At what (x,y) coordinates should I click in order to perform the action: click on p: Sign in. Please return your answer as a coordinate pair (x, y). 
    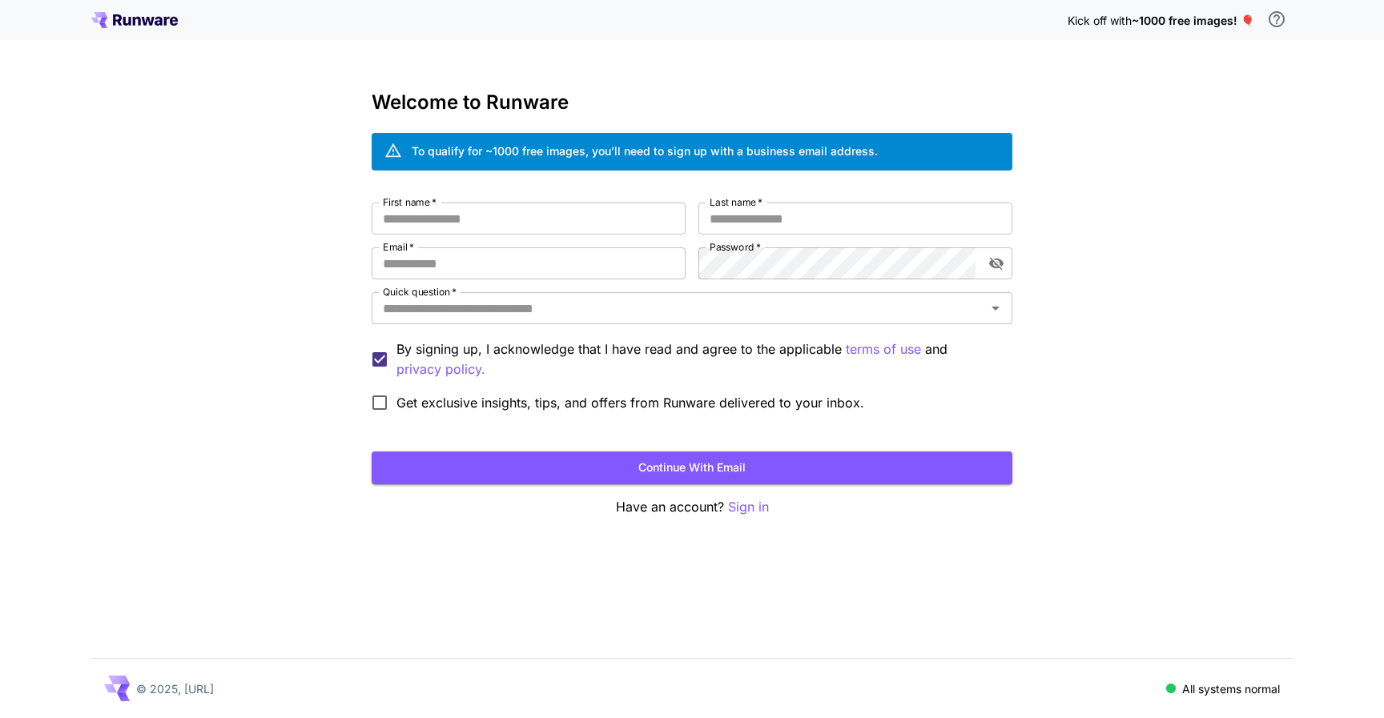
    Looking at the image, I should click on (748, 507).